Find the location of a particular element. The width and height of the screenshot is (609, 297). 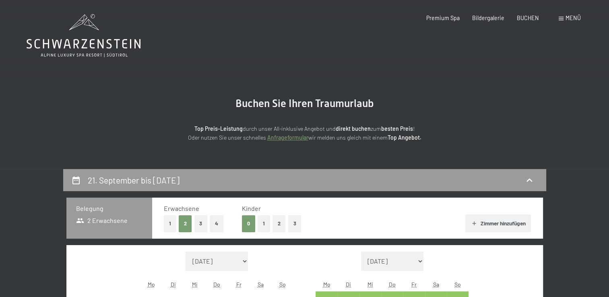

span: Premium Spa is located at coordinates (443, 18).